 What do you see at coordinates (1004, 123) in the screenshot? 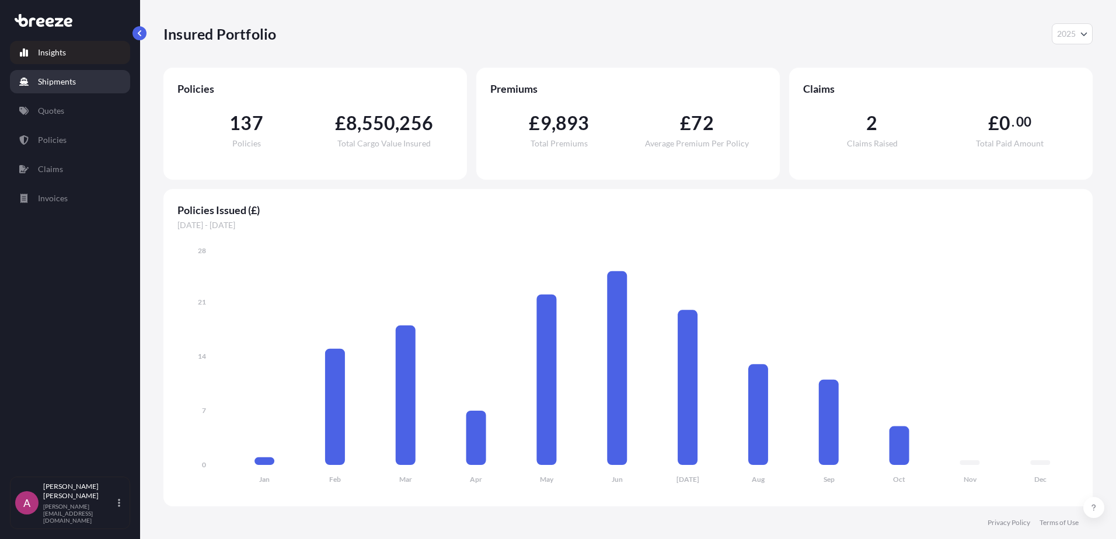
I see `span: 0` at bounding box center [1004, 123].